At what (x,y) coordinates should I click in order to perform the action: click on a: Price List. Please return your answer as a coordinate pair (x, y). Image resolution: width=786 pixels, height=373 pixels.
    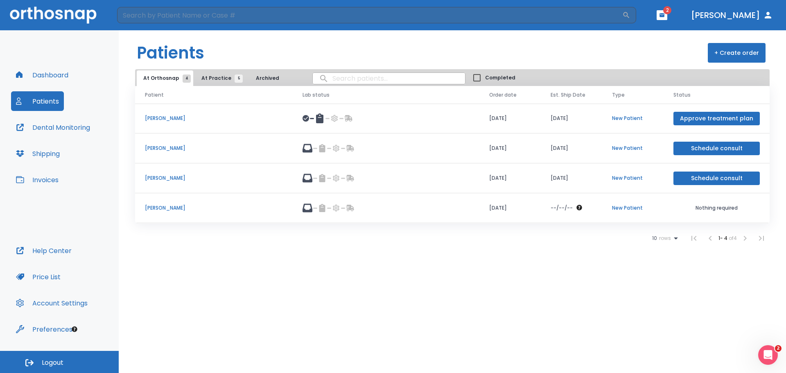
    Looking at the image, I should click on (38, 277).